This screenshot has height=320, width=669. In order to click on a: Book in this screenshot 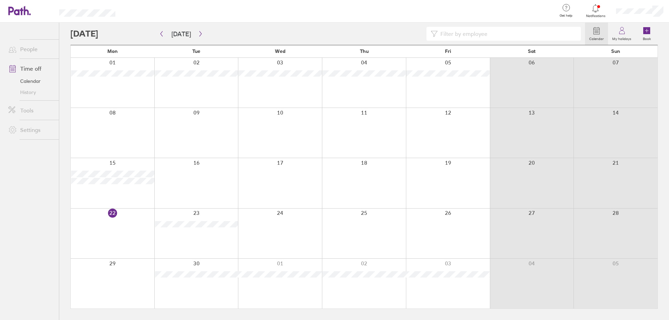, I will do `click(647, 34)`.